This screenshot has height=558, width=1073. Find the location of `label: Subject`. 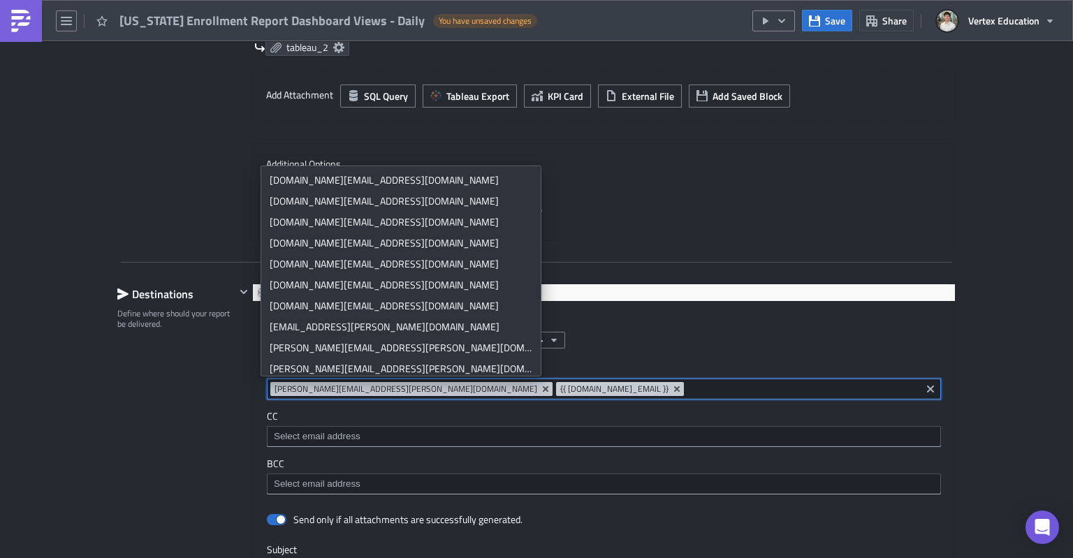

label: Subject is located at coordinates (604, 550).